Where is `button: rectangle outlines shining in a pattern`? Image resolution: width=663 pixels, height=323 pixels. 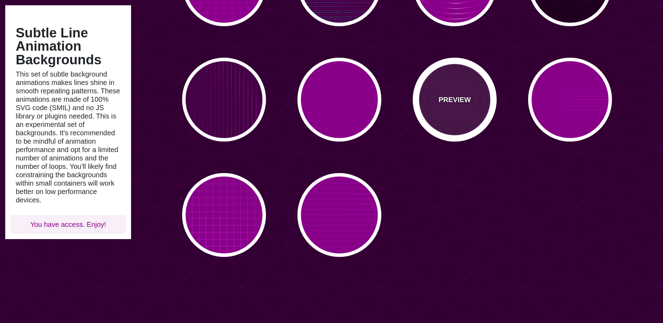 button: rectangle outlines shining in a pattern is located at coordinates (570, 100).